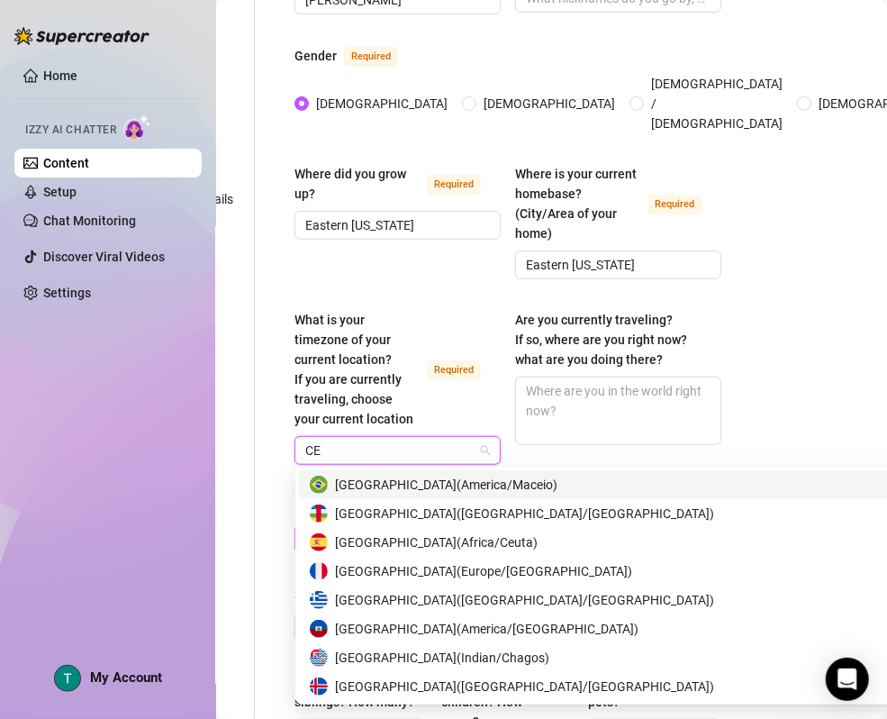  Describe the element at coordinates (364, 506) in the screenshot. I see `label: Birth Date` at that location.